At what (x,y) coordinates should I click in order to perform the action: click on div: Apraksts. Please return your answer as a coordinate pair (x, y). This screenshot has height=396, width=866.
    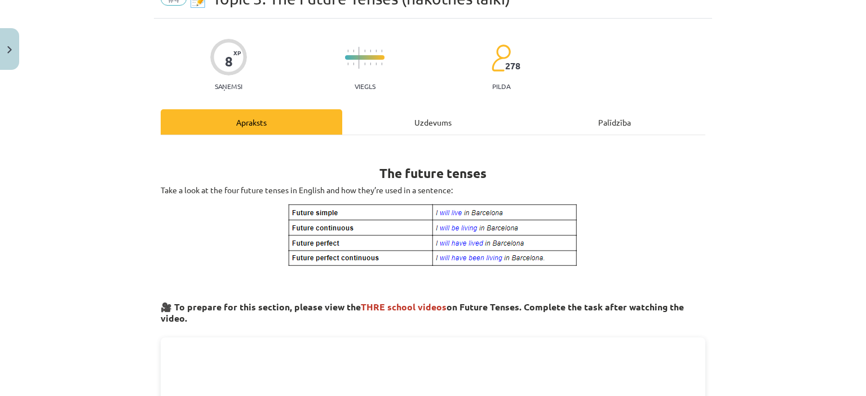
    Looking at the image, I should click on (251, 122).